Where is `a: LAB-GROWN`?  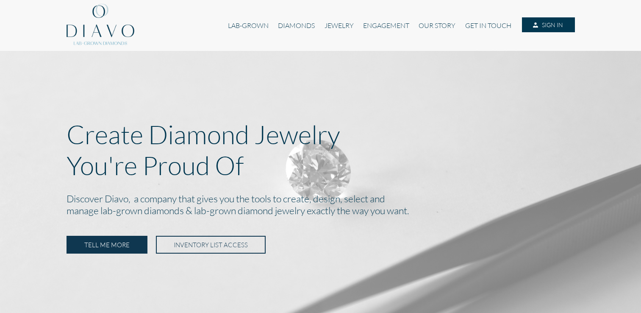
a: LAB-GROWN is located at coordinates (248, 25).